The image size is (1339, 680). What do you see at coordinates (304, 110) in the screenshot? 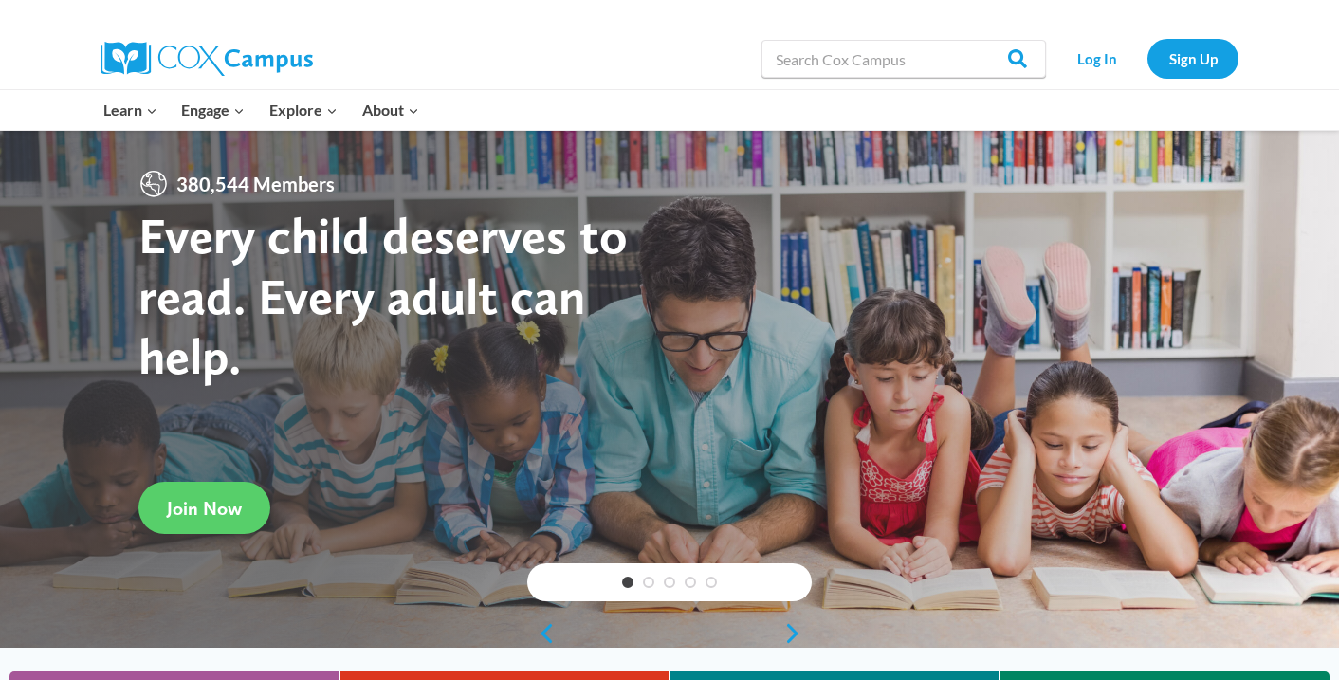
I see `span: Explore` at bounding box center [304, 110].